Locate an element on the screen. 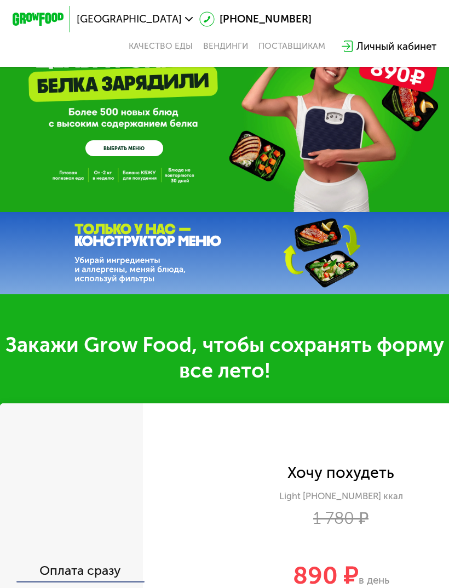 This screenshot has width=449, height=588. div: Хочу похудеть is located at coordinates (341, 473).